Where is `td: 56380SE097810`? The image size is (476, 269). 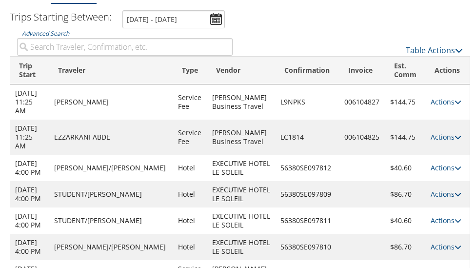 td: 56380SE097810 is located at coordinates (307, 246).